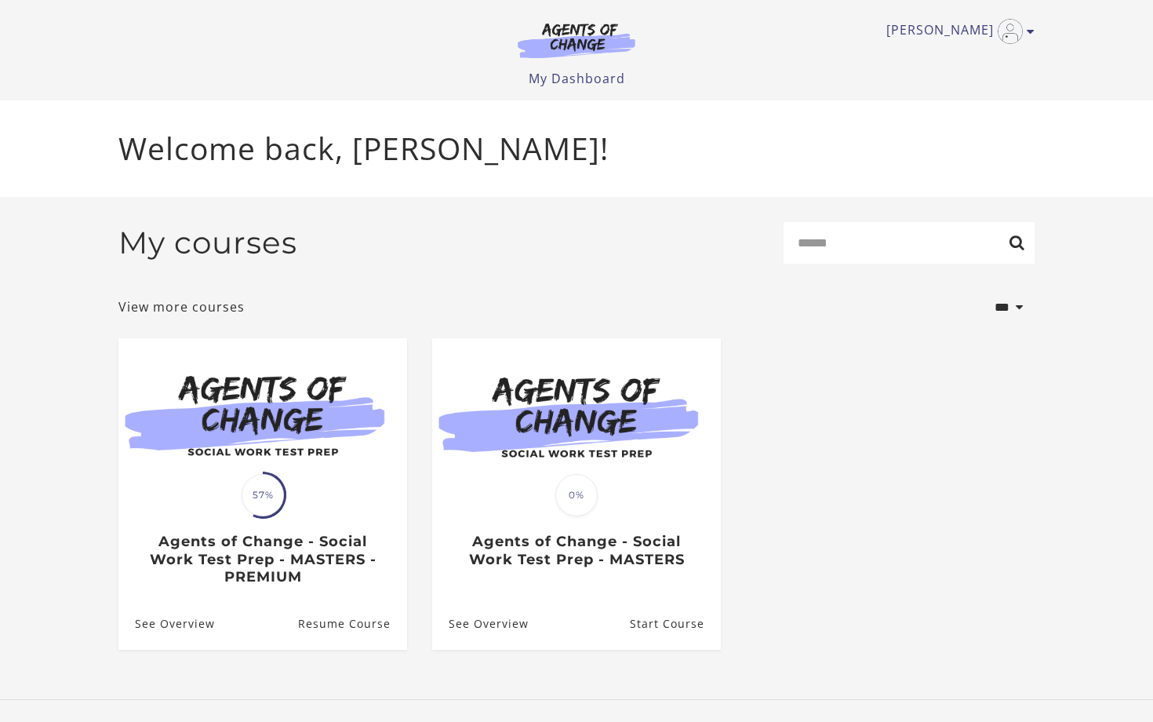  I want to click on a: My Dashboard, so click(577, 78).